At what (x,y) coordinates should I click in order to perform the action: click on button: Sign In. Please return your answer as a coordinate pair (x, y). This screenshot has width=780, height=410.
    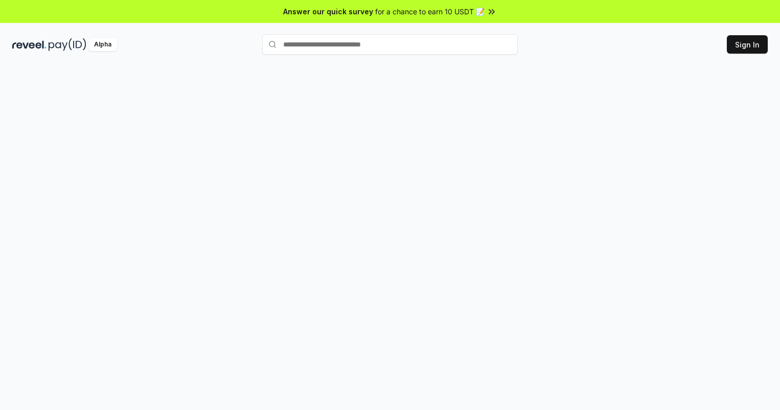
    Looking at the image, I should click on (747, 44).